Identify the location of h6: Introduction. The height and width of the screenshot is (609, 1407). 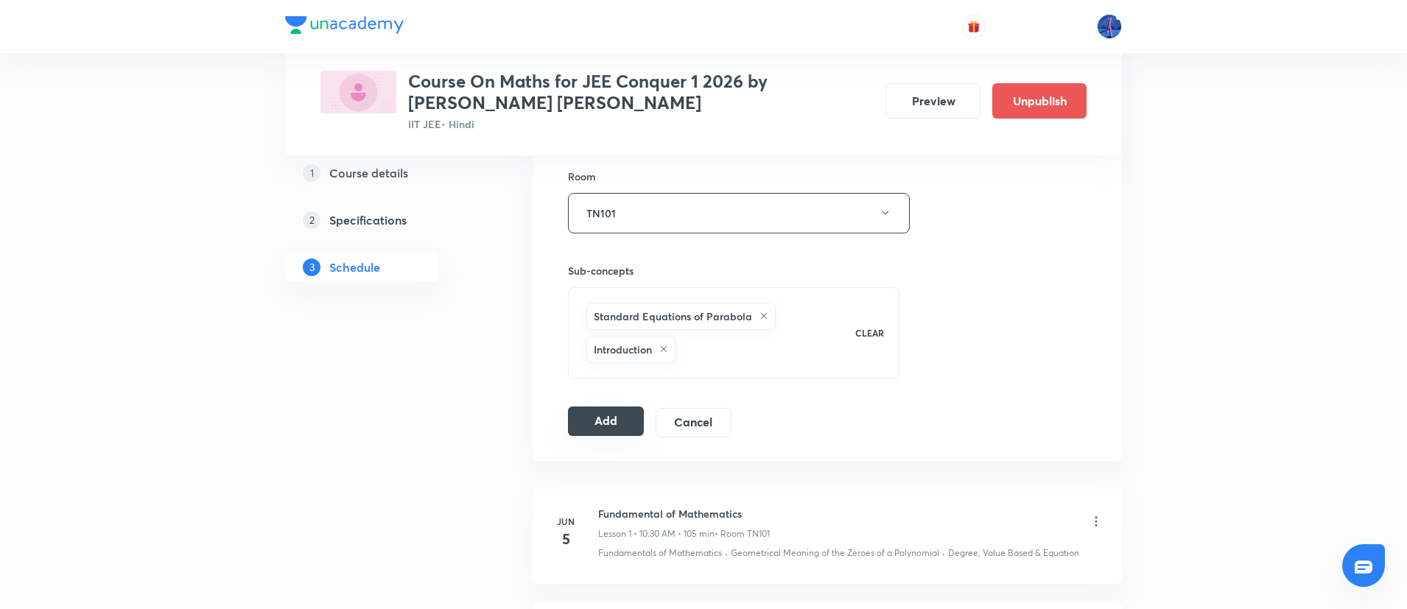
(622, 349).